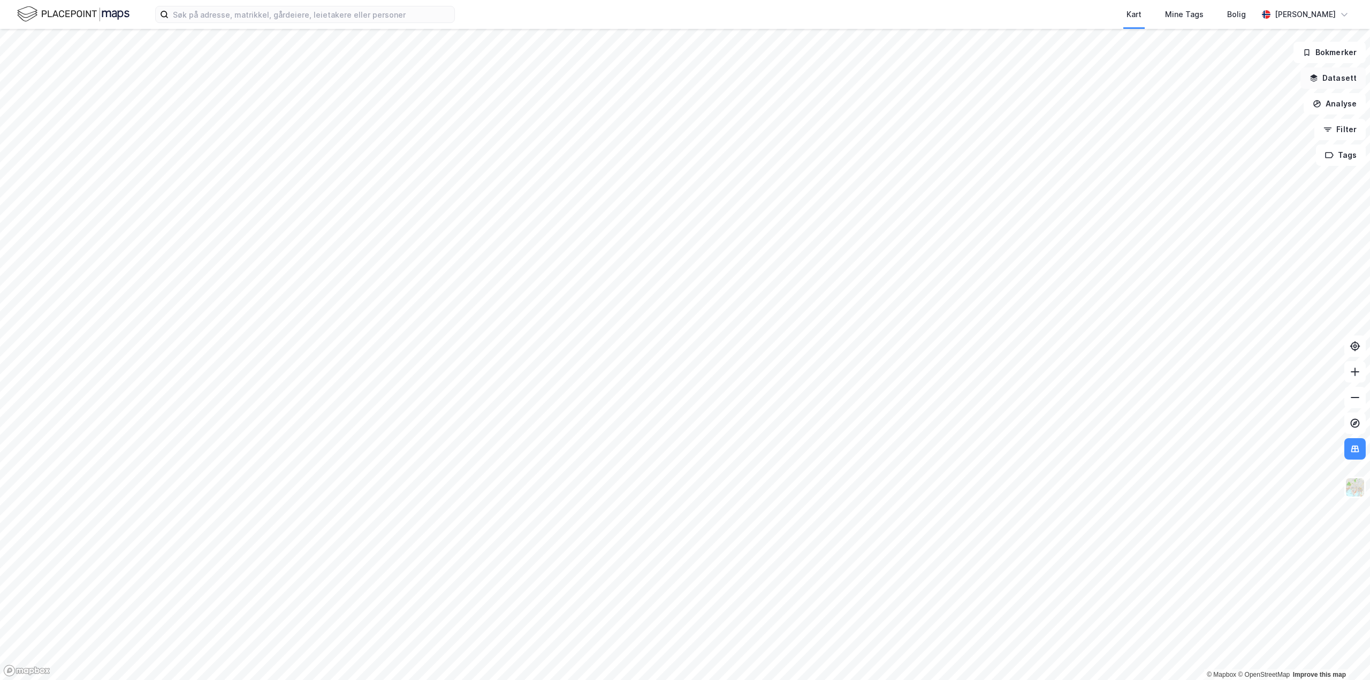 The height and width of the screenshot is (680, 1370). I want to click on a: OpenStreetMap, so click(1264, 675).